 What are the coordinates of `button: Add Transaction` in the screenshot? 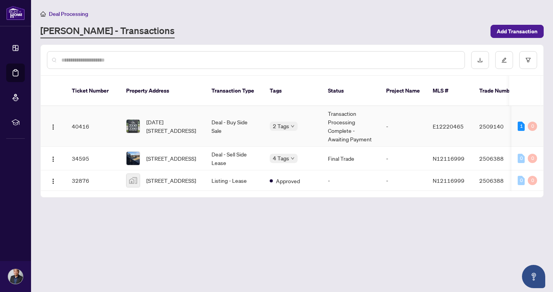 It's located at (516, 31).